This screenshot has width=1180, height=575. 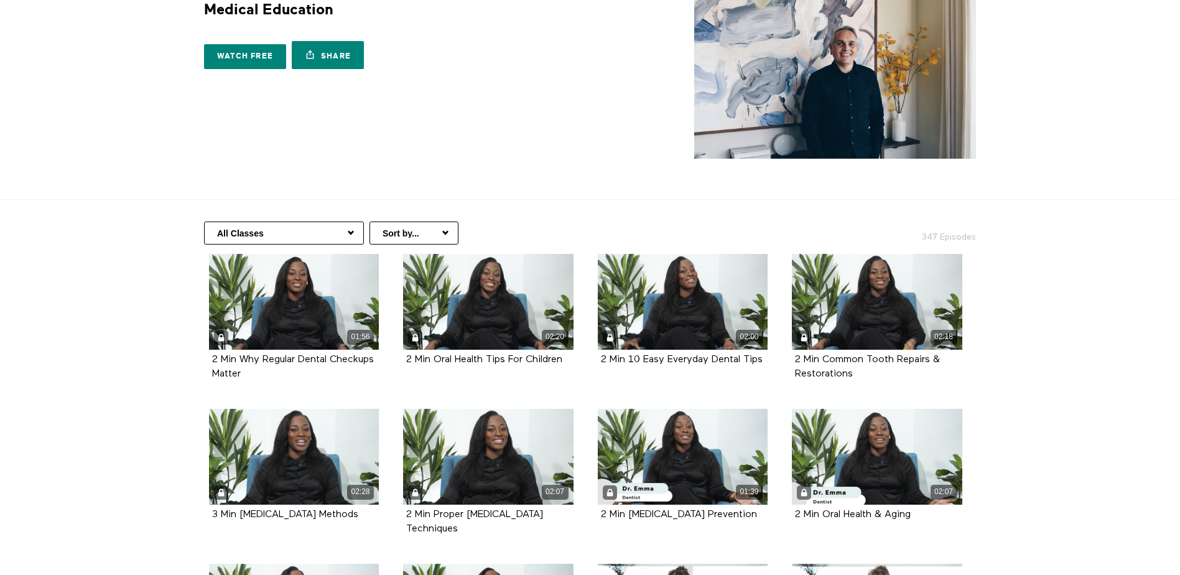 I want to click on a: 2 Min Oral Cancer Prevention 01:39, so click(x=683, y=457).